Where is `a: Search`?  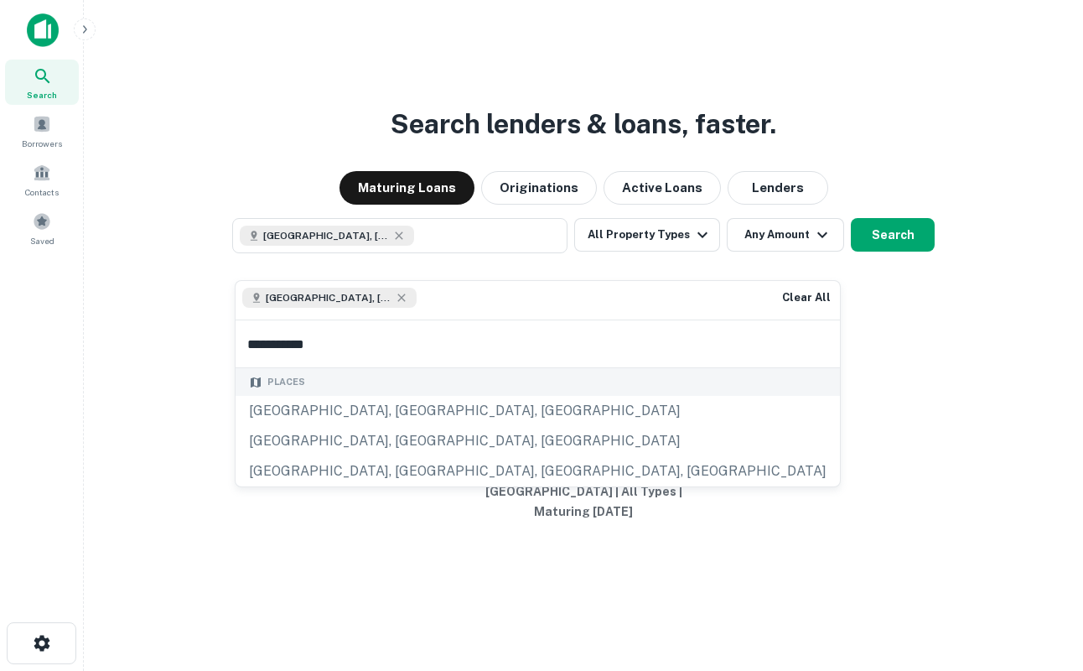
a: Search is located at coordinates (42, 82).